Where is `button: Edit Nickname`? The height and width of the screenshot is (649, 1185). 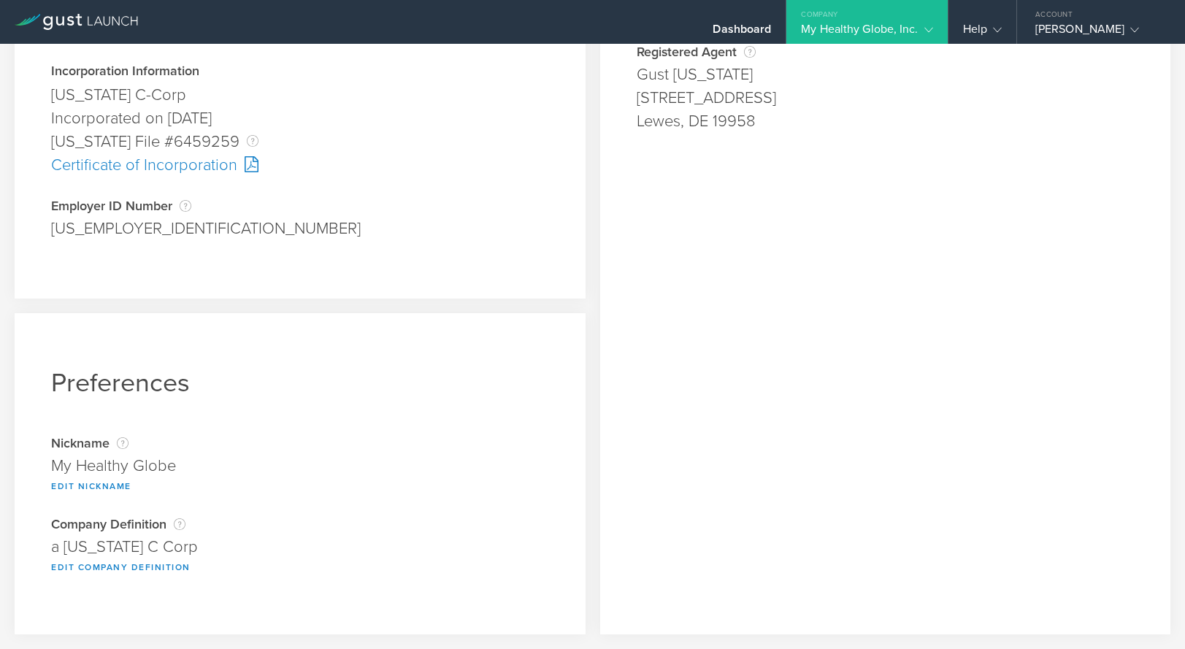 button: Edit Nickname is located at coordinates (91, 486).